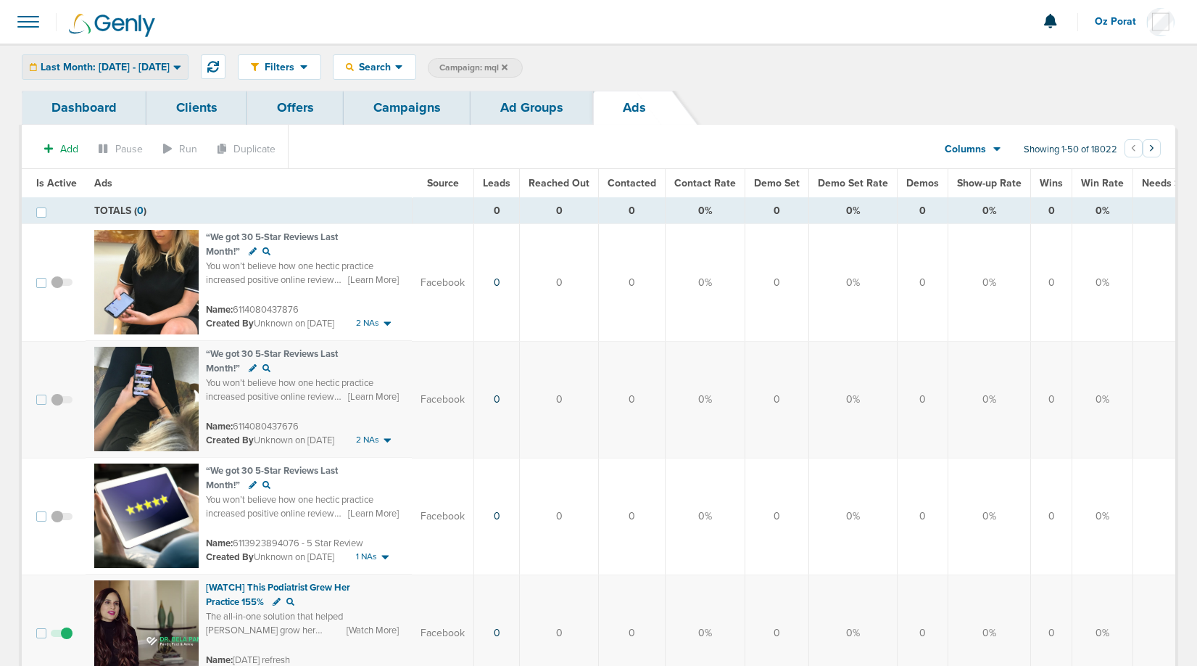  I want to click on a: Campaigns, so click(407, 107).